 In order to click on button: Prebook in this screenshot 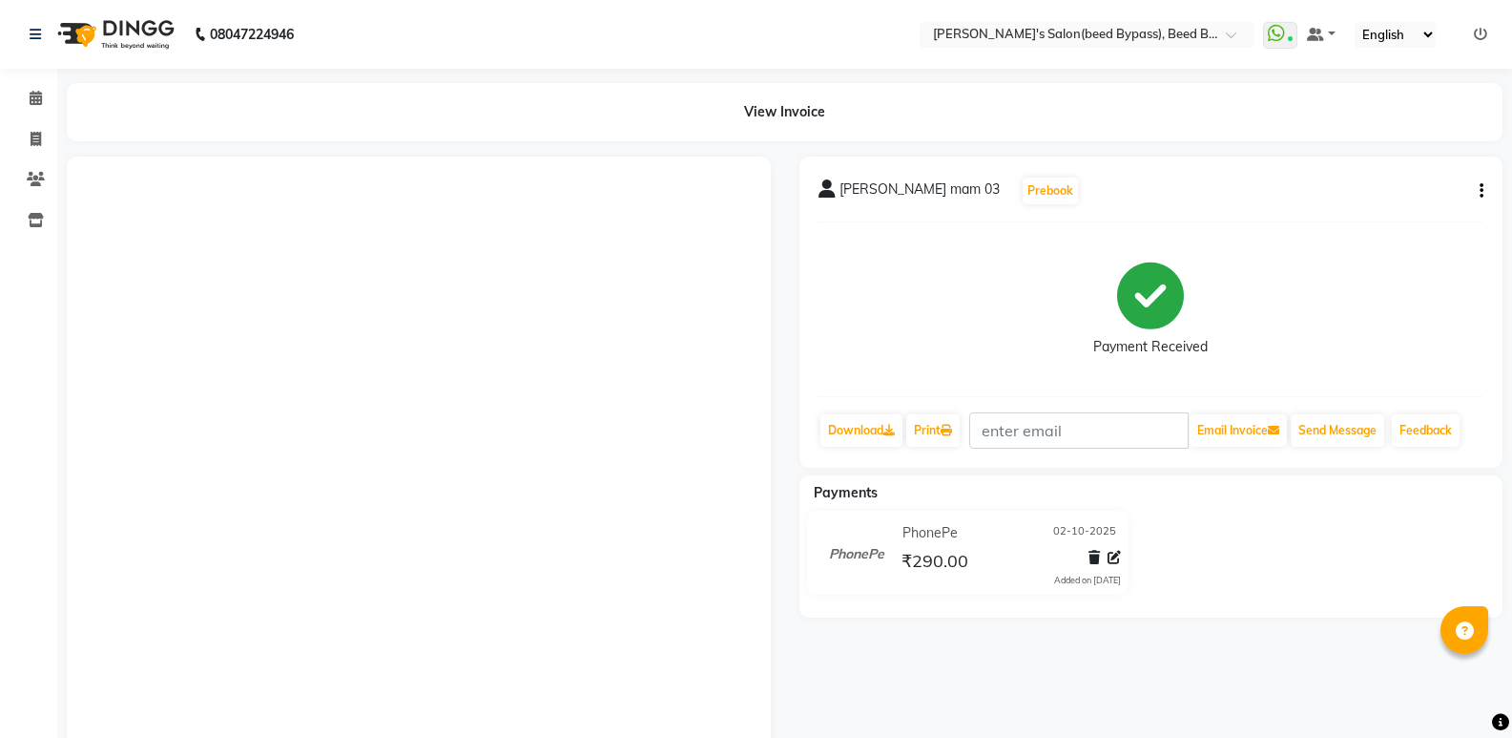, I will do `click(1051, 191)`.